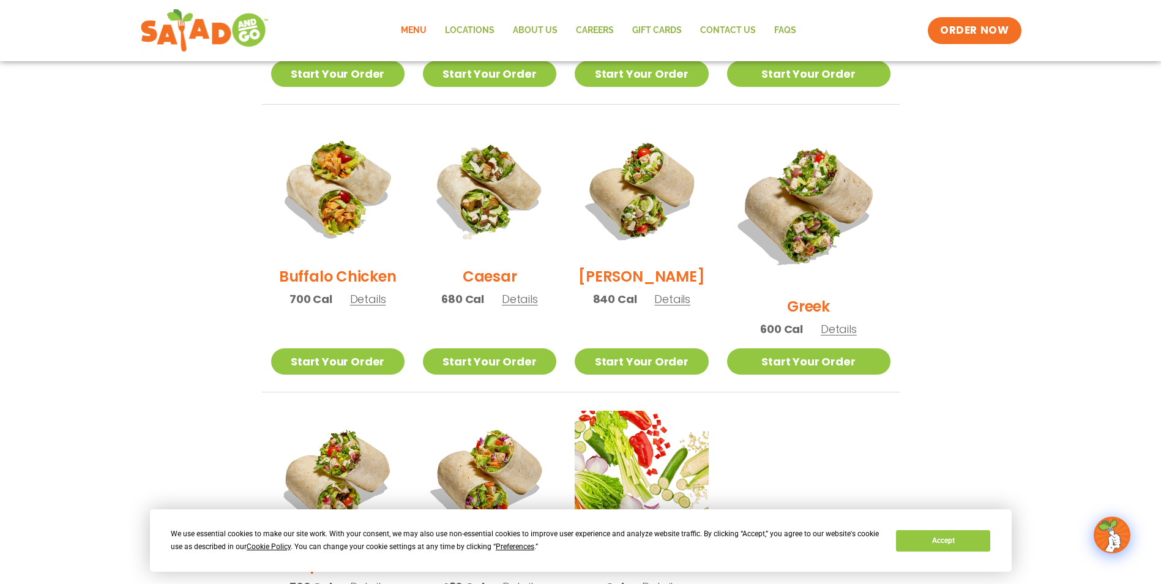 Image resolution: width=1161 pixels, height=584 pixels. What do you see at coordinates (269, 547) in the screenshot?
I see `span: Cookie Policy` at bounding box center [269, 547].